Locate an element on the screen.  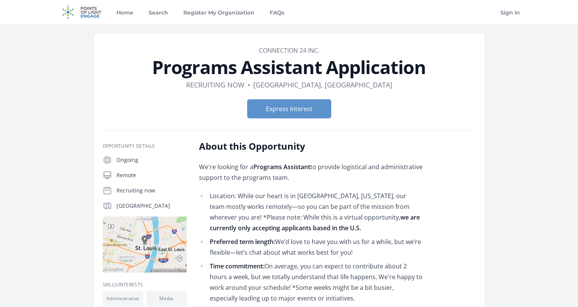
h3: Opportunity Details is located at coordinates (145, 146).